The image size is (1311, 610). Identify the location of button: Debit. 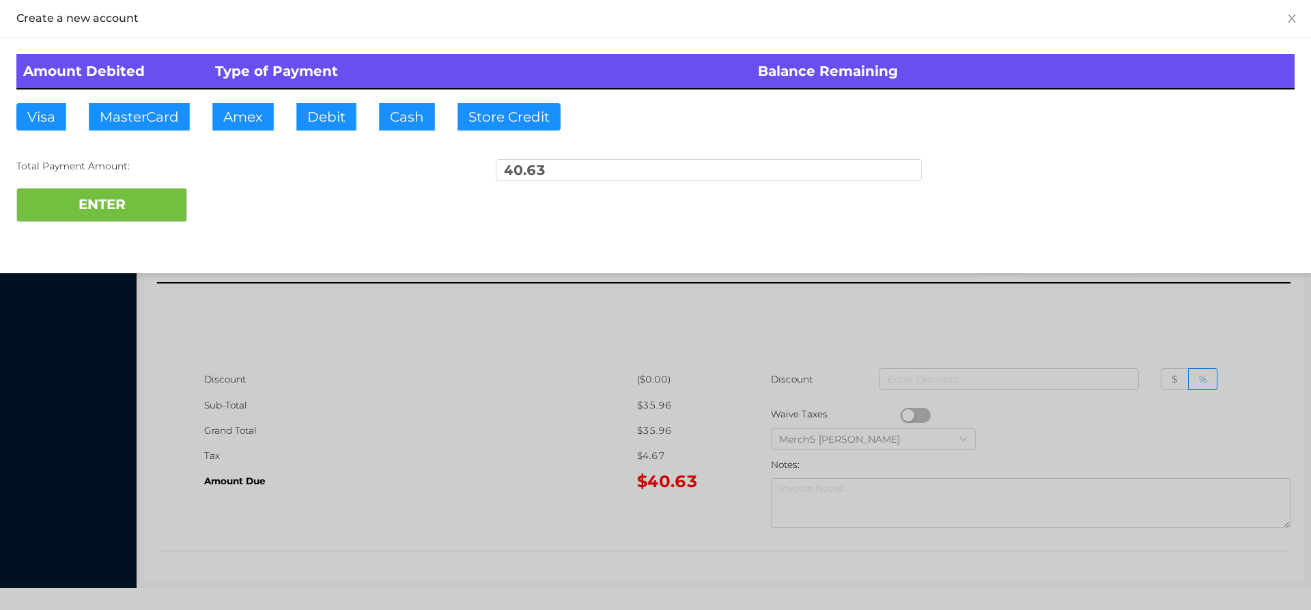
(326, 117).